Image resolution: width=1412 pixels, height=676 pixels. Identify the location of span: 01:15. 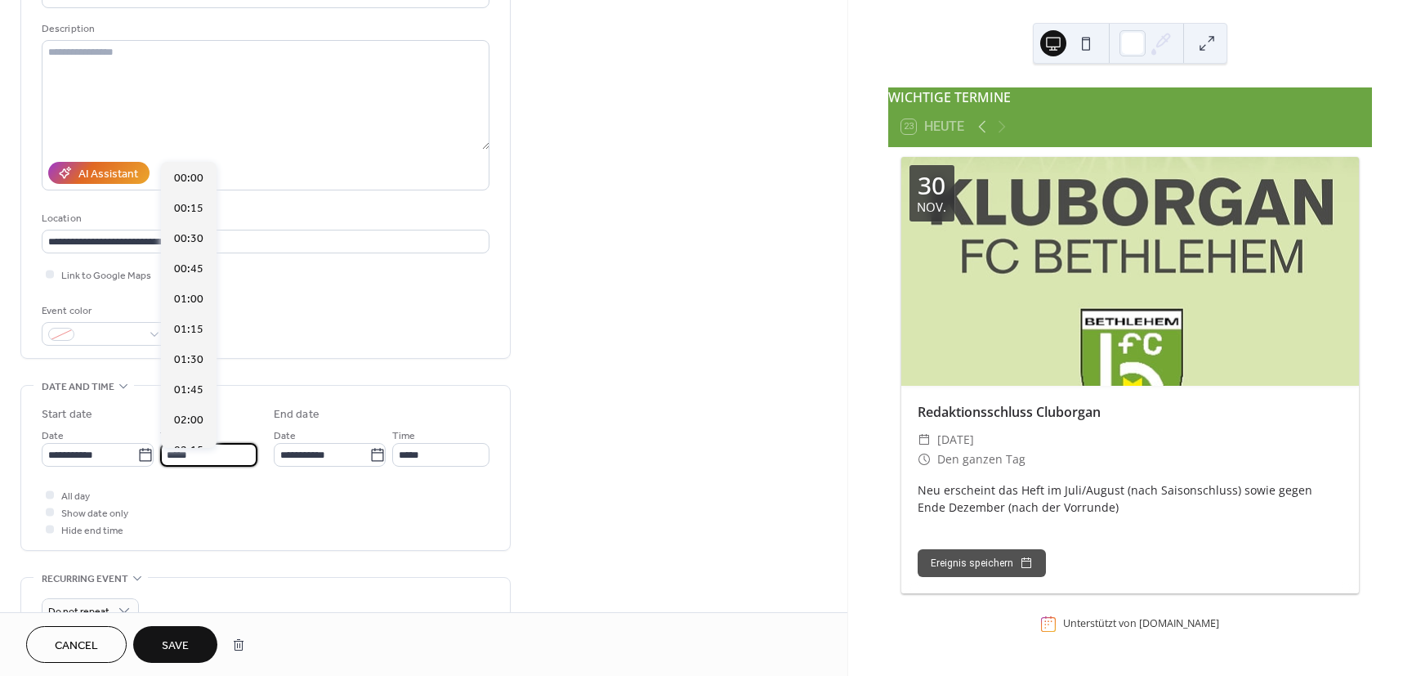
(189, 329).